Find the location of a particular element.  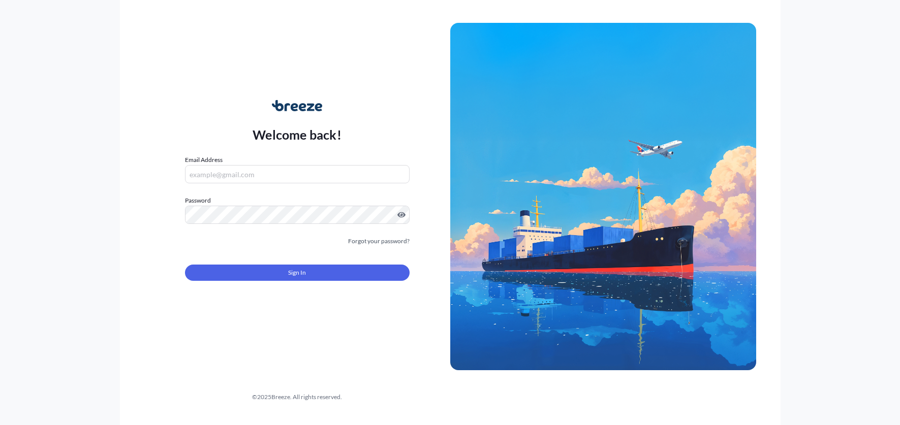

p: Welcome back! is located at coordinates (297, 135).